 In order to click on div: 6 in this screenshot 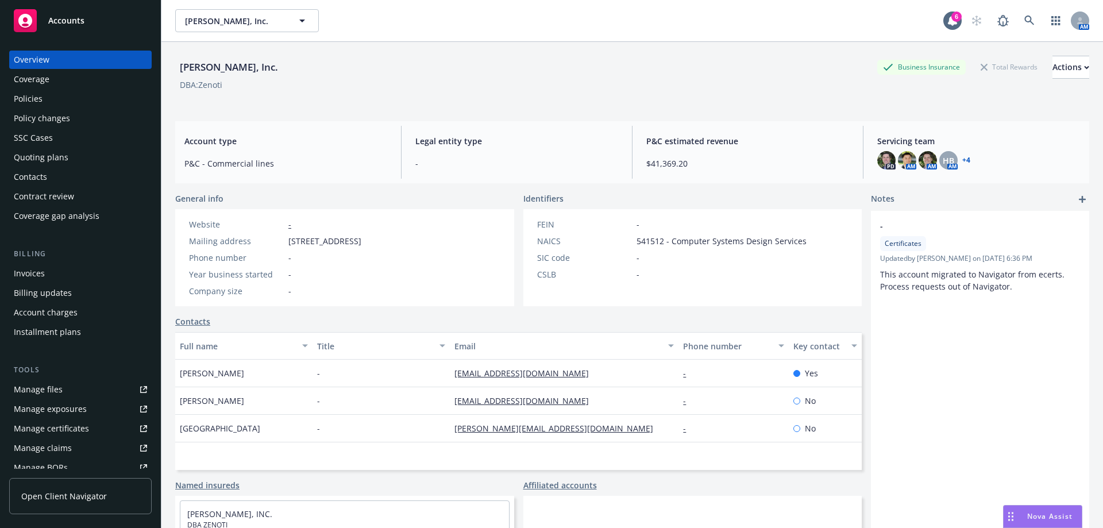, I will do `click(957, 17)`.